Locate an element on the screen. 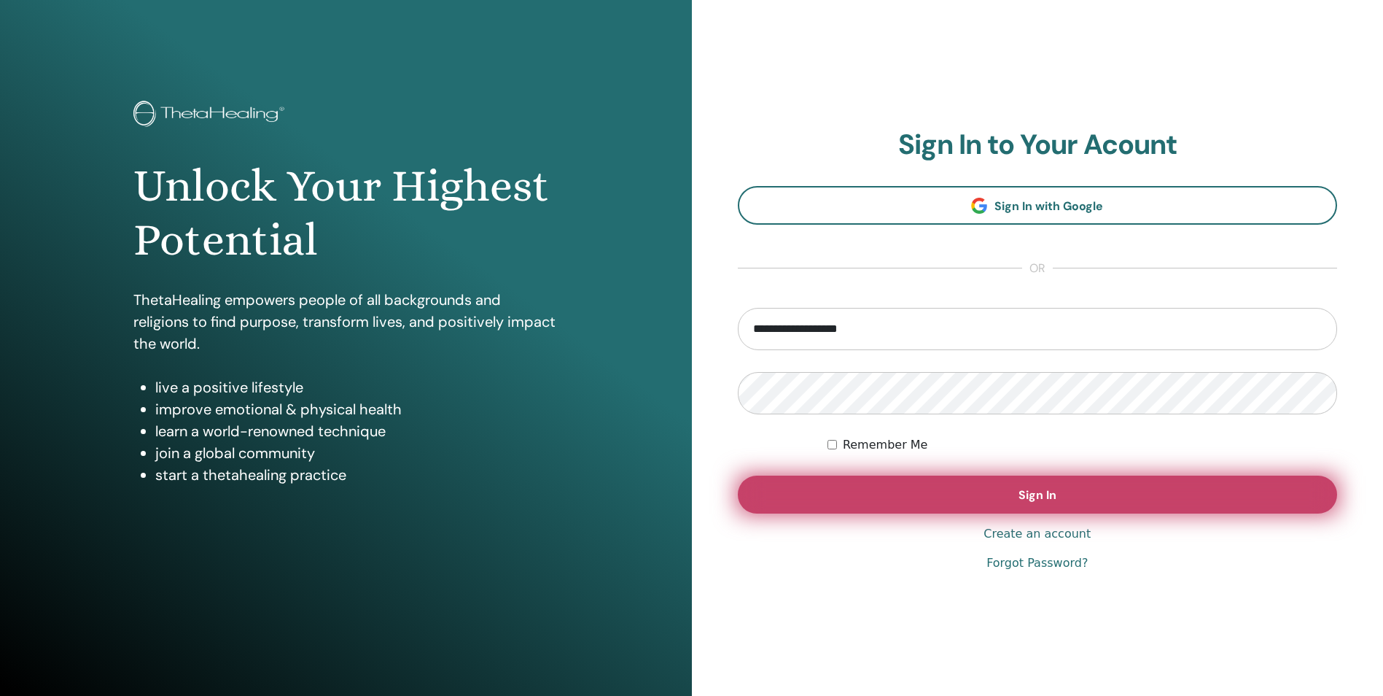 This screenshot has height=696, width=1383. div: Keep me authenticated indefinitely or until I manually logout is located at coordinates (1082, 445).